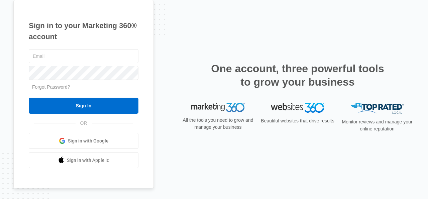 The height and width of the screenshot is (199, 428). What do you see at coordinates (377, 125) in the screenshot?
I see `p: Monitor reviews and manage your online reputation` at bounding box center [377, 125].